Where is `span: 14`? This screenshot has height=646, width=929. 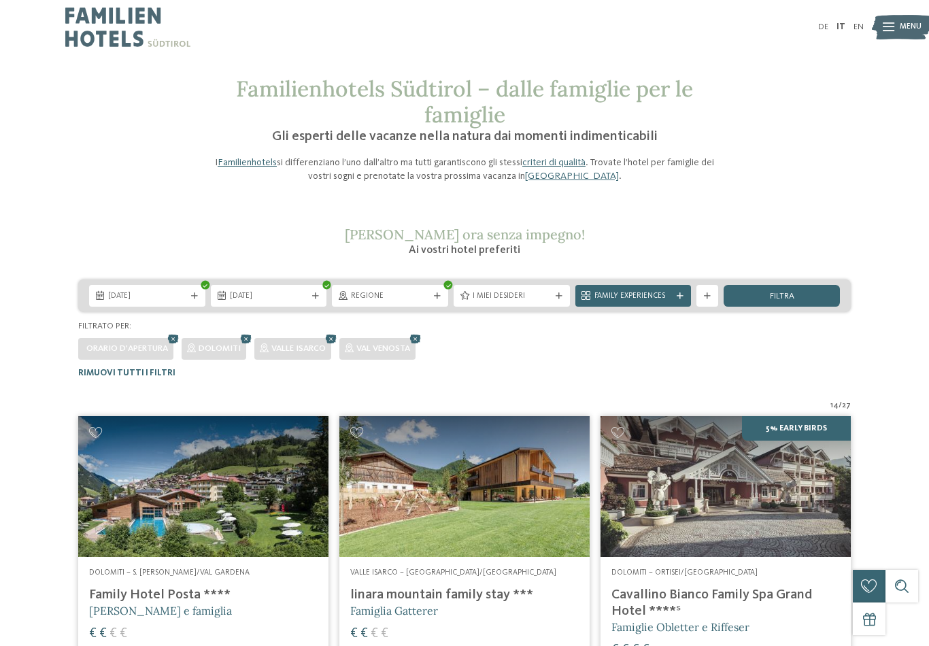 span: 14 is located at coordinates (835, 406).